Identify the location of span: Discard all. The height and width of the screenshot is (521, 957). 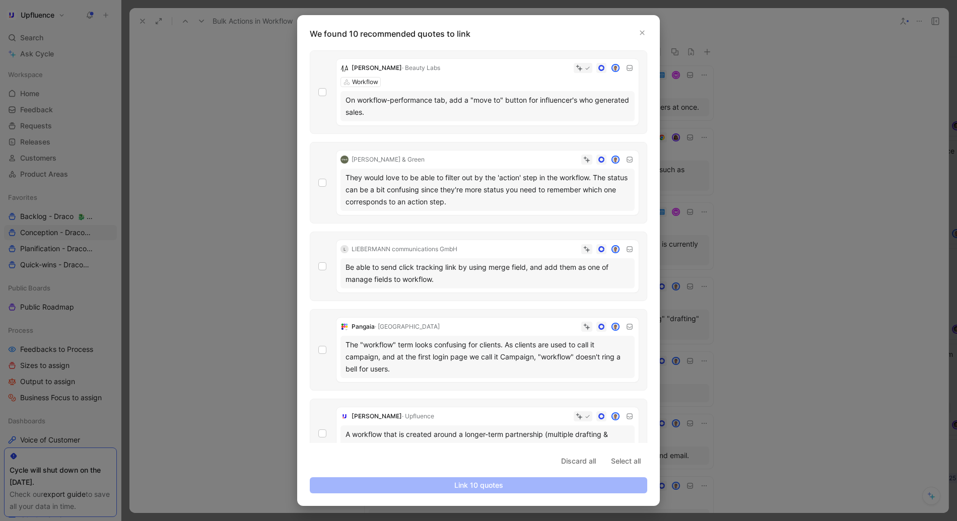
(578, 461).